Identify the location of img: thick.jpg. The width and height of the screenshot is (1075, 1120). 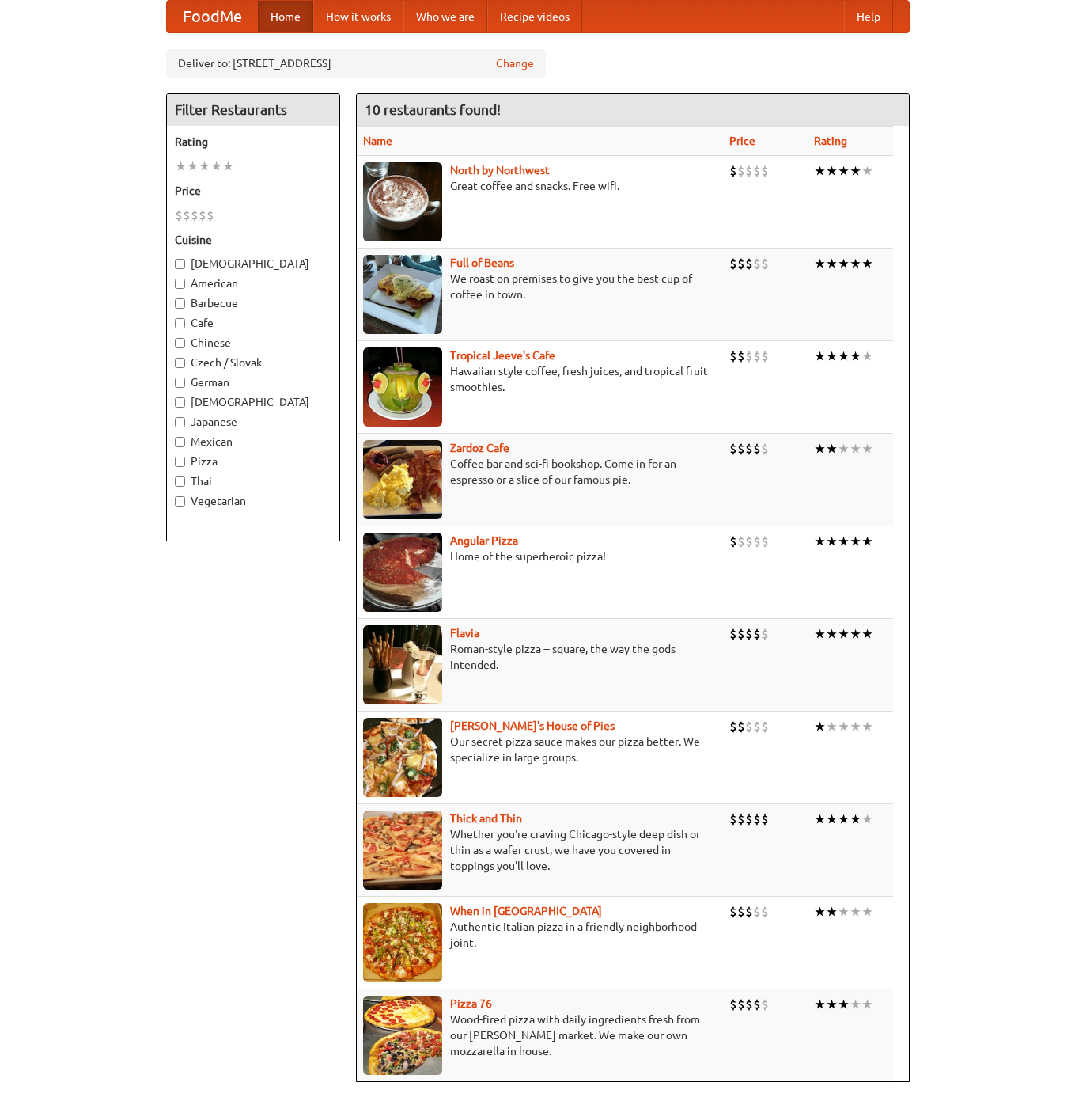
(402, 850).